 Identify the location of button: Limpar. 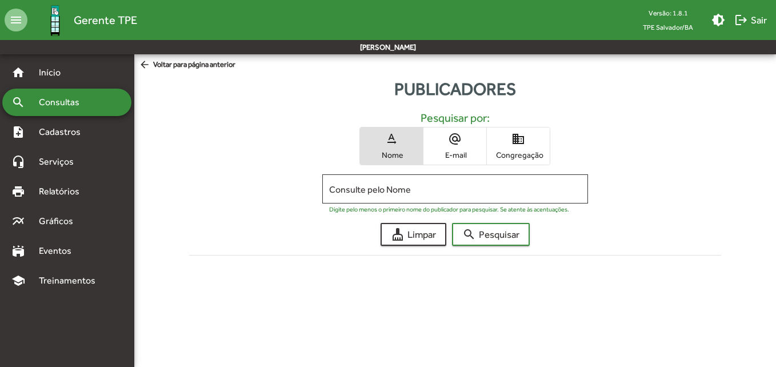
(413, 234).